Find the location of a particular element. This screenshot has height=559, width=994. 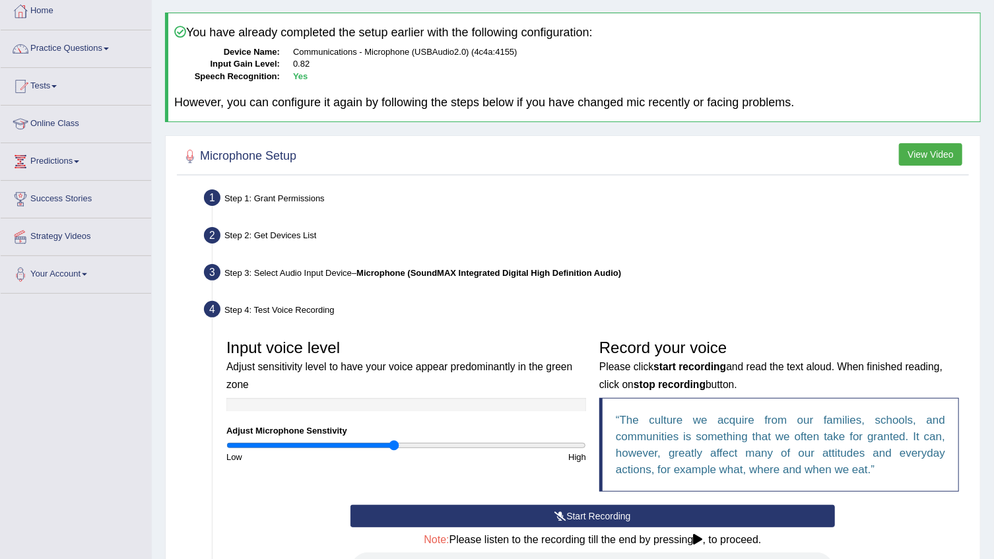

div: Low is located at coordinates (313, 457).